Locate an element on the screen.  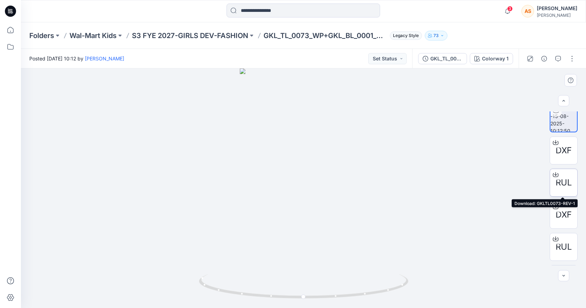
button: Legacy Style is located at coordinates (404, 36).